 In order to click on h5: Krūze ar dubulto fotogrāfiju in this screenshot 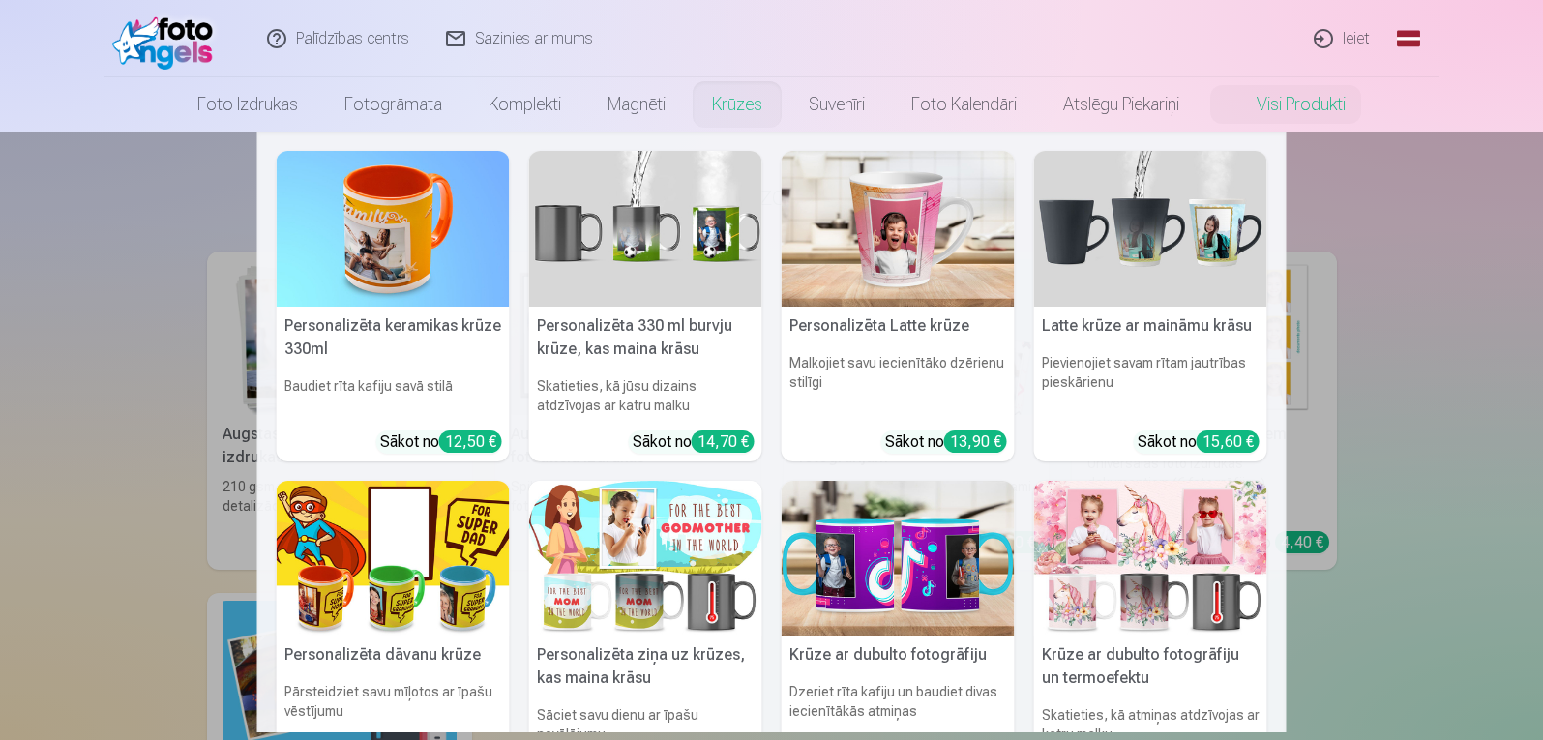, I will do `click(898, 655)`.